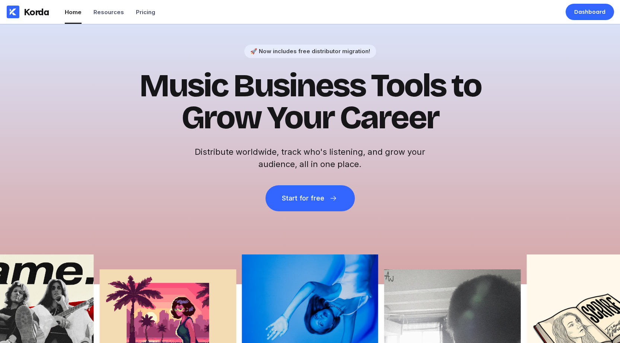 The width and height of the screenshot is (620, 343). I want to click on a: Dashboard, so click(590, 12).